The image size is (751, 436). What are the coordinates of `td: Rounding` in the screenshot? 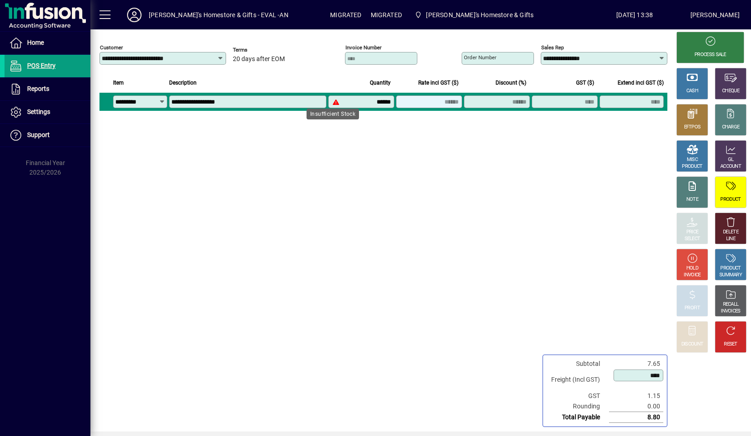 It's located at (578, 406).